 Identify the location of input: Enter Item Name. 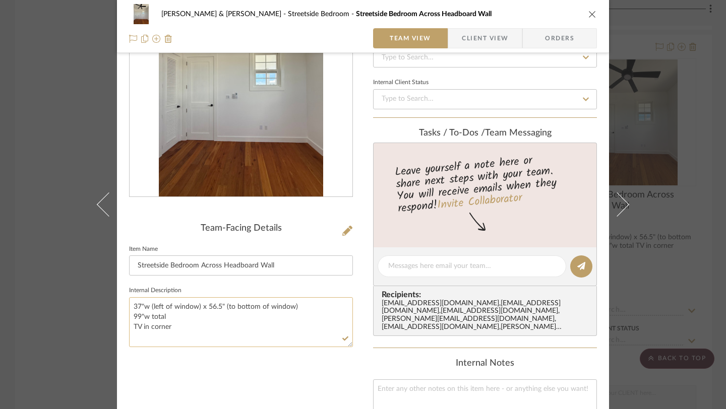
(241, 266).